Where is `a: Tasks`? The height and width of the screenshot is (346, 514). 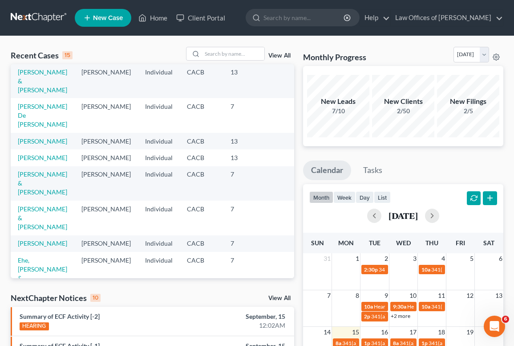 a: Tasks is located at coordinates (373, 170).